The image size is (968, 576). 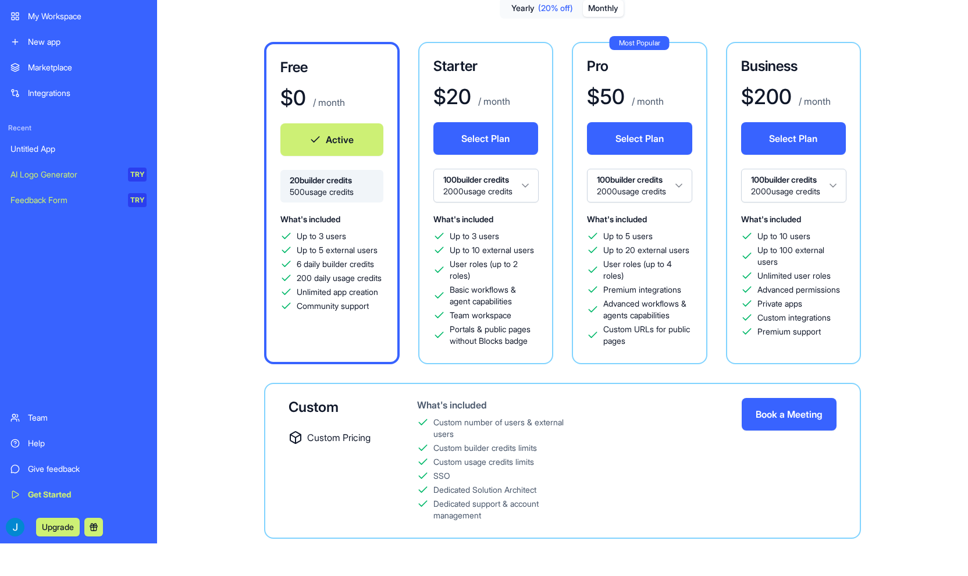 What do you see at coordinates (494, 270) in the screenshot?
I see `span: User roles (up to 2 roles)` at bounding box center [494, 270].